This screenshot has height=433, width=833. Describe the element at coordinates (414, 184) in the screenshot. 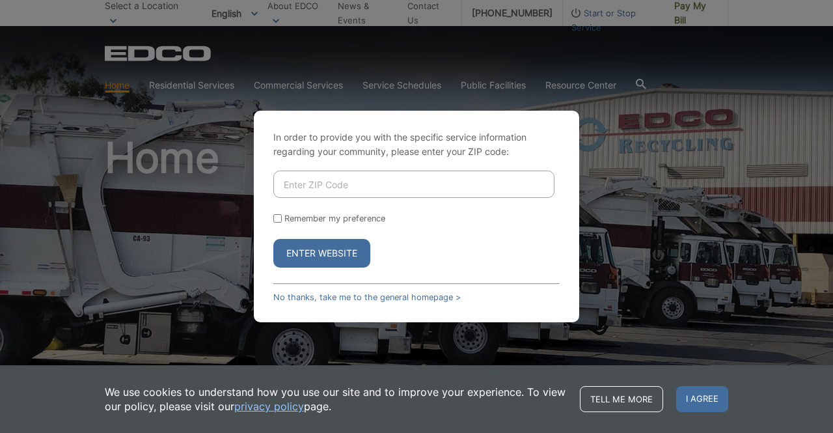

I see `input: Enter ZIP Code` at that location.